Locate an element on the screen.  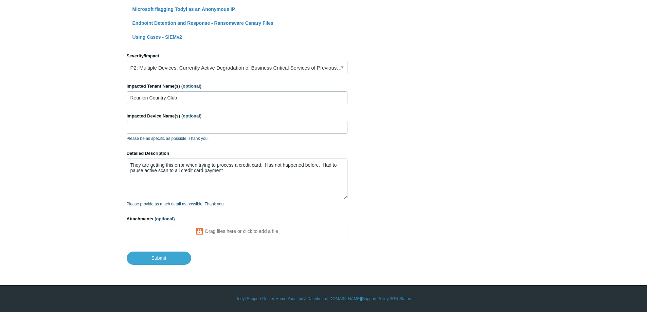
a: P2: Multiple Devices, Currently Active Degradation of Business Critical Services of Previously Wo... is located at coordinates (237, 68).